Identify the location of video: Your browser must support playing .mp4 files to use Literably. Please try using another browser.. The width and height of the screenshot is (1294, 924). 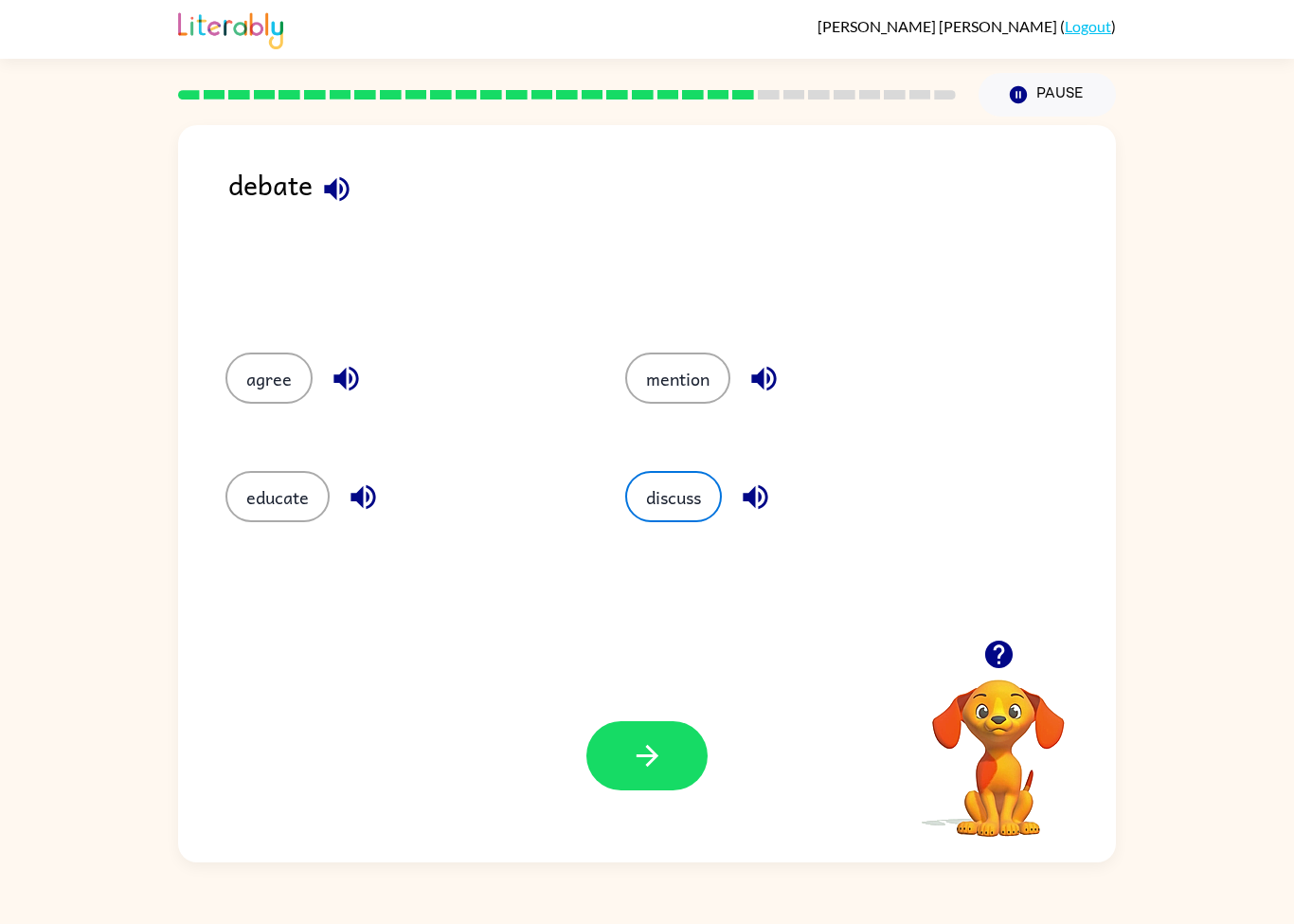
(999, 745).